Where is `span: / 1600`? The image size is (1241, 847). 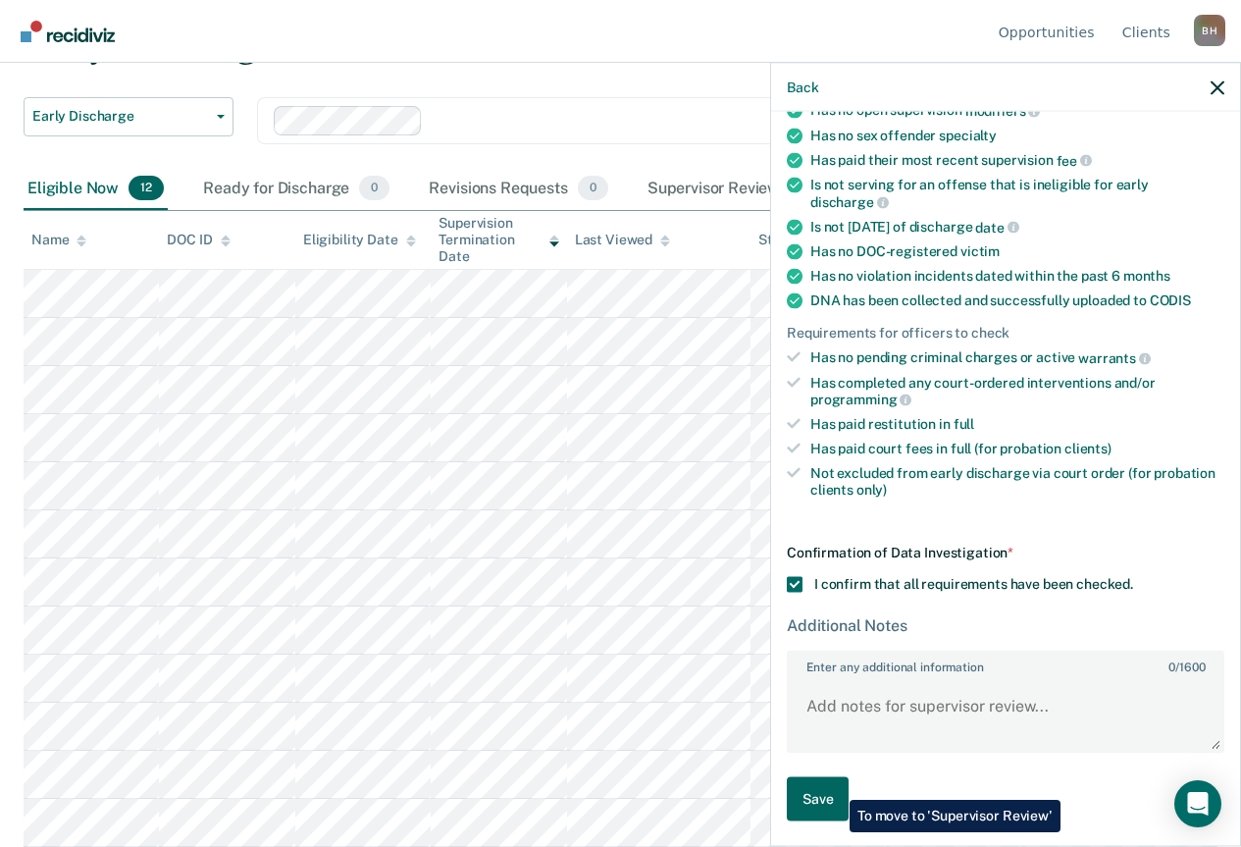
span: / 1600 is located at coordinates (1186, 667).